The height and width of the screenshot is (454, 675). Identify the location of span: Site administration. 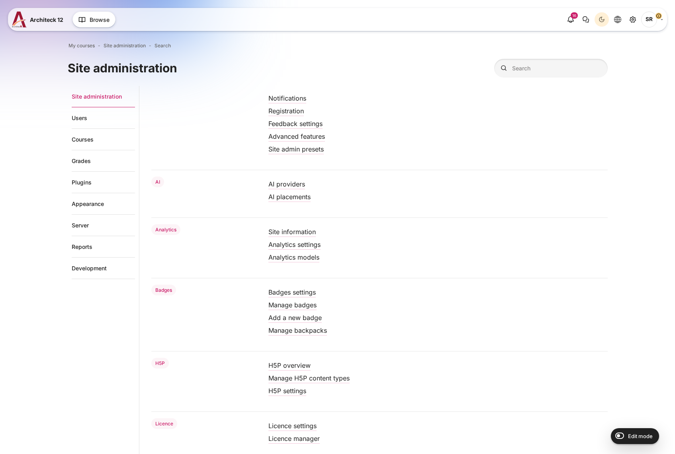
(125, 46).